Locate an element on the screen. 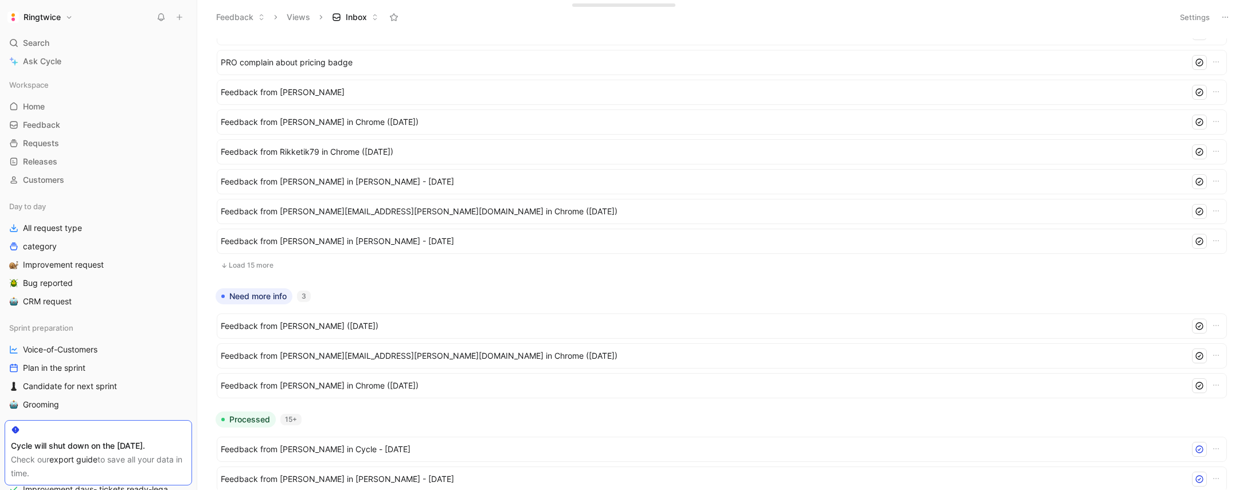 This screenshot has height=490, width=1247. span: Sprint preparation is located at coordinates (41, 328).